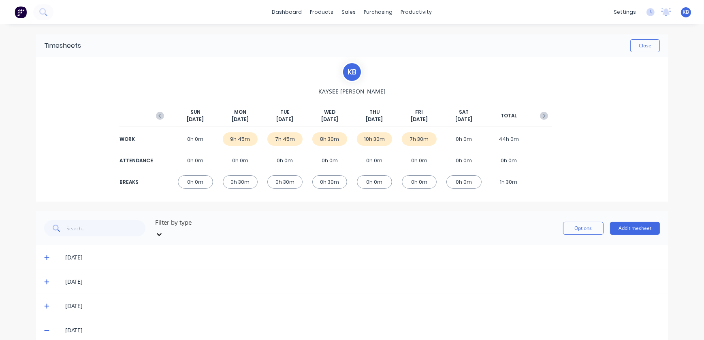  What do you see at coordinates (584, 229) in the screenshot?
I see `button: Options` at bounding box center [584, 229].